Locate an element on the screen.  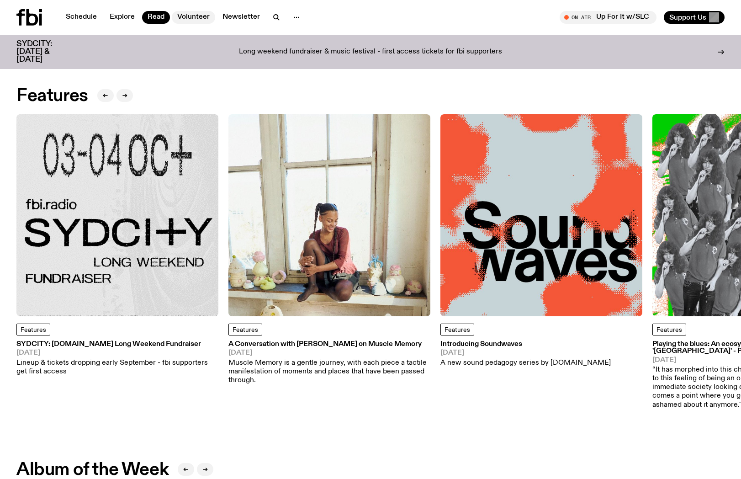
p: Long weekend fundraiser & music festival - first access tickets for fbi supporters is located at coordinates (371, 52).